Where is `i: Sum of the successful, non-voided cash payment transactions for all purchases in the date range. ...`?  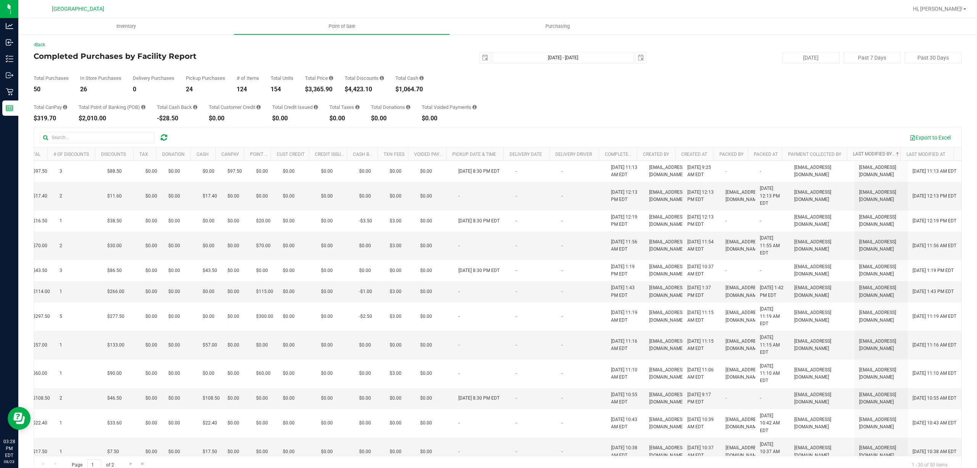 i: Sum of the successful, non-voided cash payment transactions for all purchases in the date range. ... is located at coordinates (421, 78).